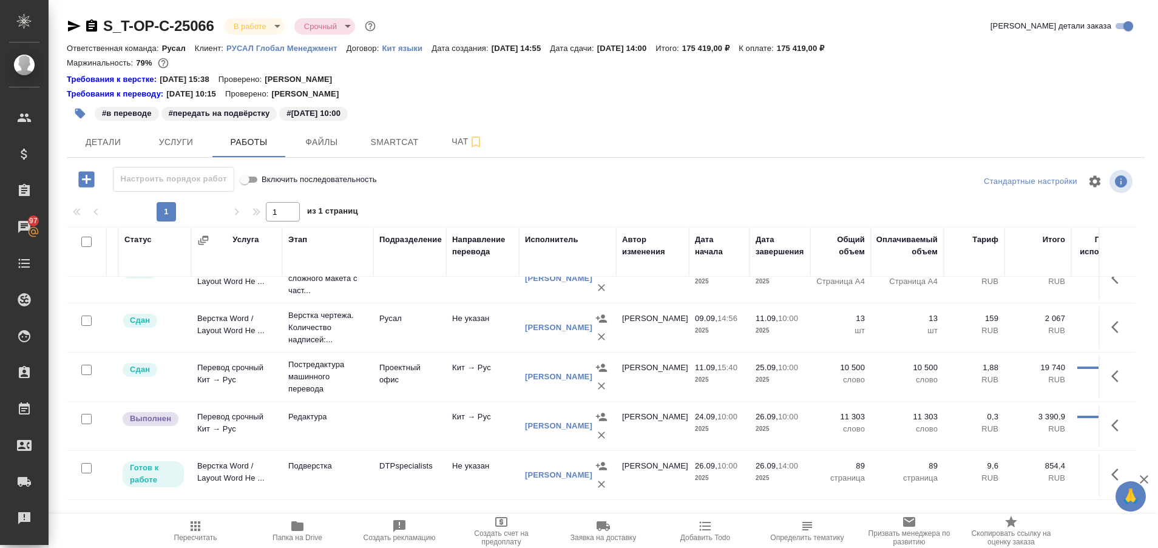  What do you see at coordinates (320, 26) in the screenshot?
I see `button: Срочный` at bounding box center [320, 26].